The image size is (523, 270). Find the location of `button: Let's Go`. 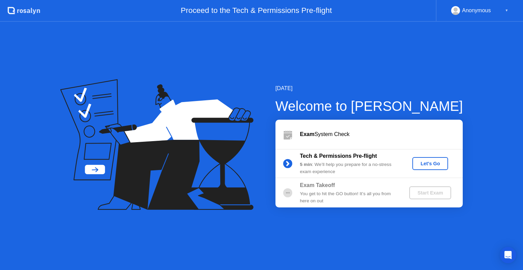

button: Let's Go is located at coordinates (430, 164).